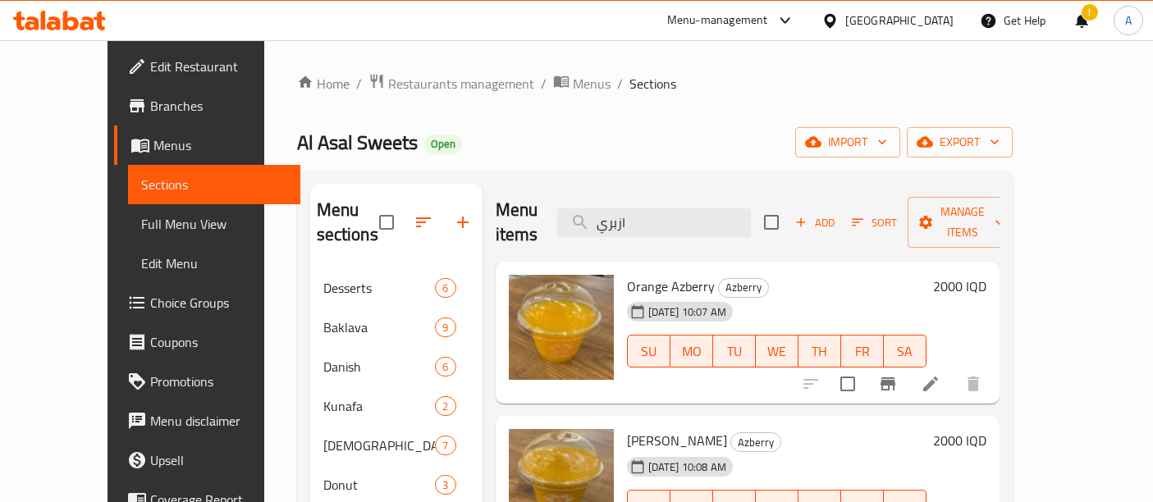 The height and width of the screenshot is (502, 1153). Describe the element at coordinates (396, 327) in the screenshot. I see `div: Baklava9` at that location.